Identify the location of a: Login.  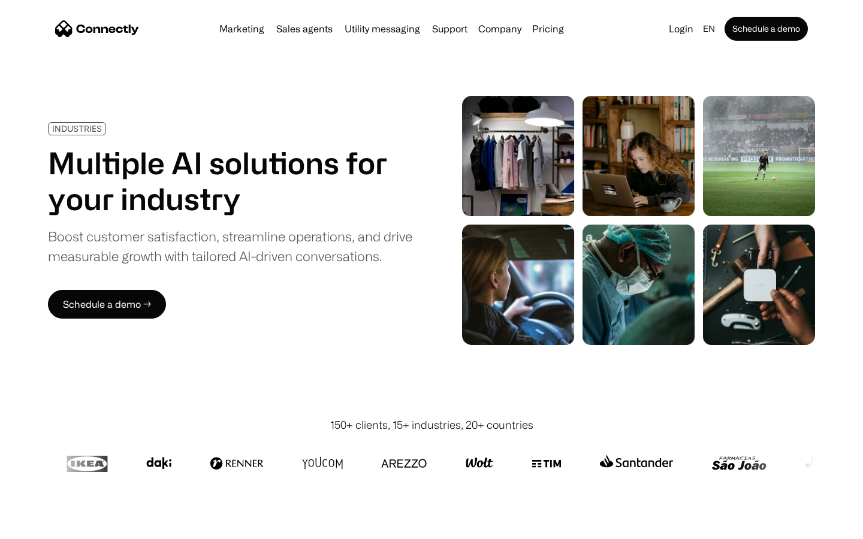
(681, 29).